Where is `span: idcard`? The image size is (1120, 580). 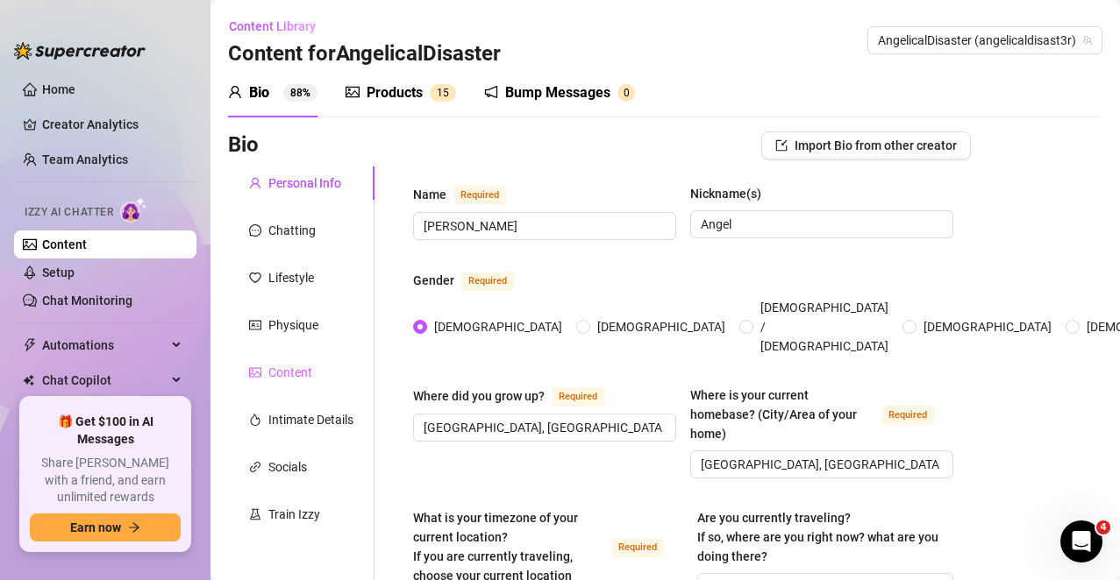
span: idcard is located at coordinates (255, 325).